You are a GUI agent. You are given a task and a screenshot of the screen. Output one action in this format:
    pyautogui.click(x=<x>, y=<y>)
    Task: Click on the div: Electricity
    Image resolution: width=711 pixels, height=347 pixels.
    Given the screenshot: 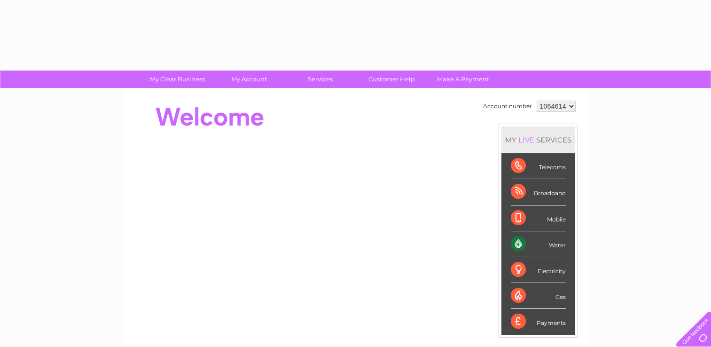 What is the action you would take?
    pyautogui.click(x=538, y=270)
    